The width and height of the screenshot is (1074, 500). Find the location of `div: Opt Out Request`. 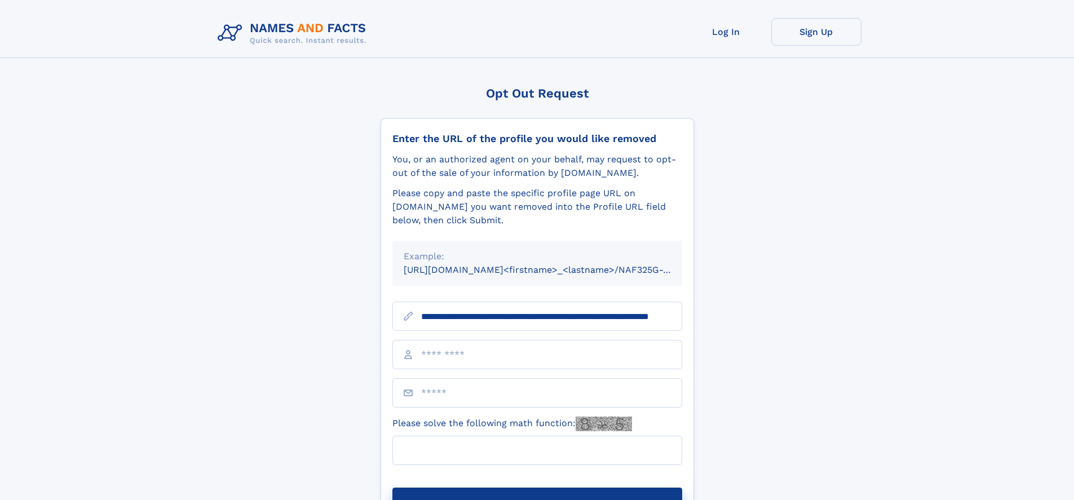

div: Opt Out Request is located at coordinates (537, 93).